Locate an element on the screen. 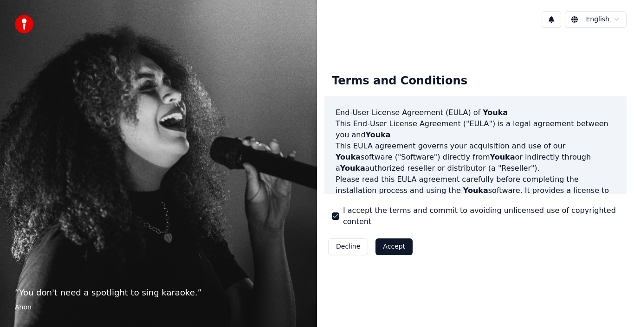  div: Terms and Conditions is located at coordinates (400, 81).